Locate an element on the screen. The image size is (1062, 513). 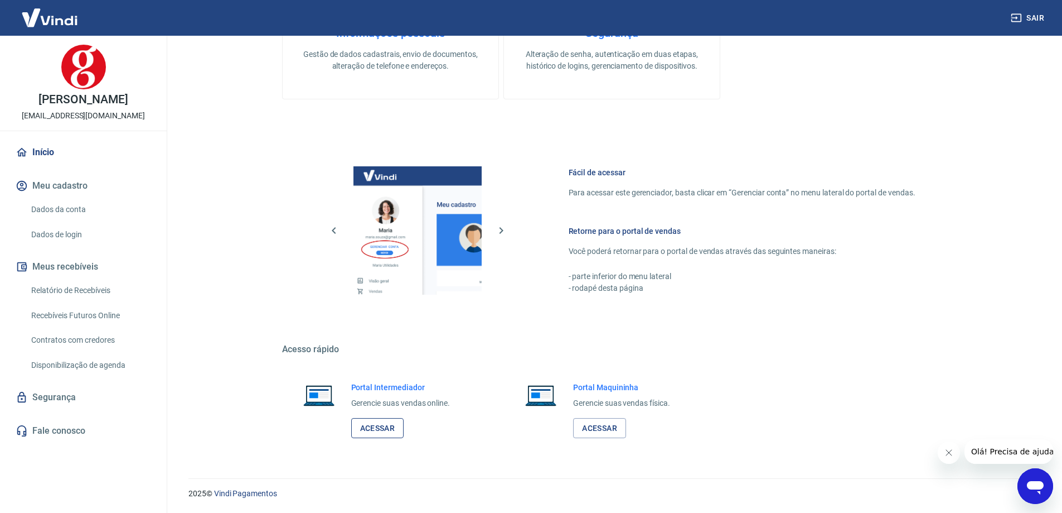
a: Fale conosco is located at coordinates (83, 431).